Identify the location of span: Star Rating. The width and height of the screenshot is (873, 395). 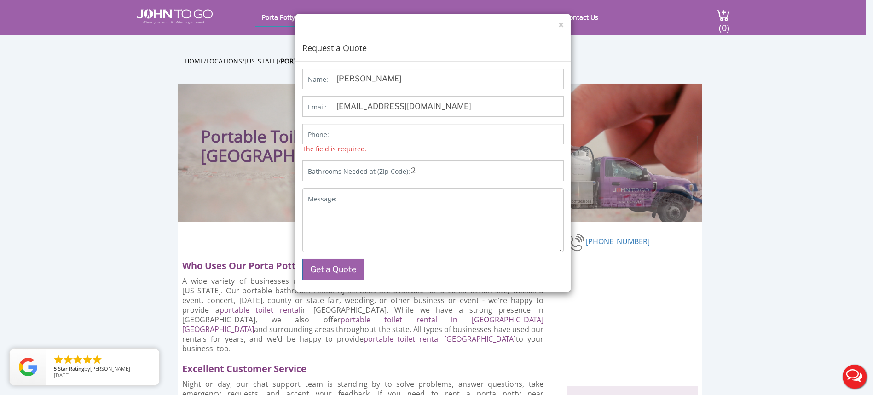
(71, 369).